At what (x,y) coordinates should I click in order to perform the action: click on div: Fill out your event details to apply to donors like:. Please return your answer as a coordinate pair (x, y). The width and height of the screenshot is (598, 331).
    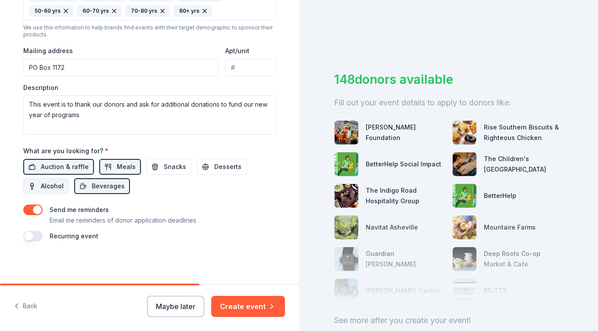
    Looking at the image, I should click on (449, 103).